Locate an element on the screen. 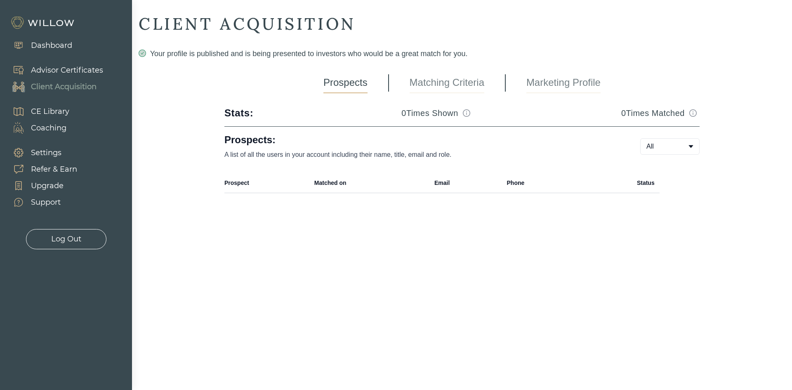  span: All is located at coordinates (650, 146).